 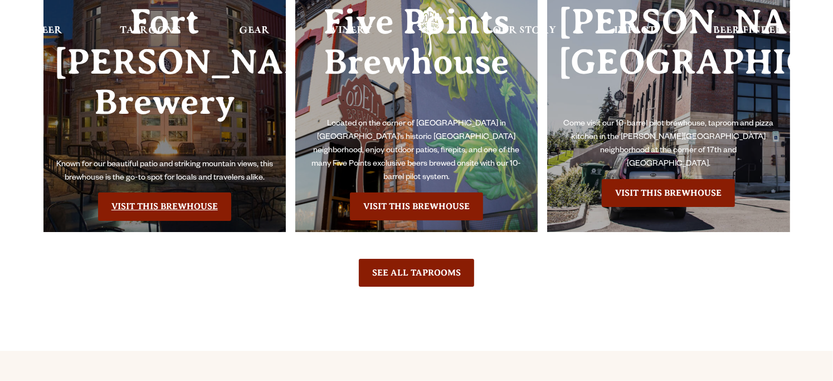 I want to click on span: Beer, so click(x=48, y=31).